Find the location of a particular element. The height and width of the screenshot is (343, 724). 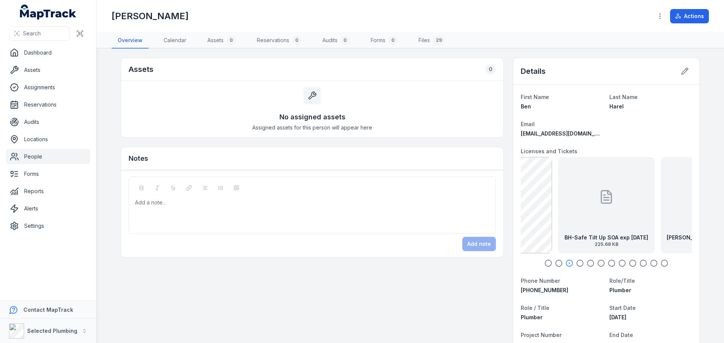

a: Settings is located at coordinates (48, 226).